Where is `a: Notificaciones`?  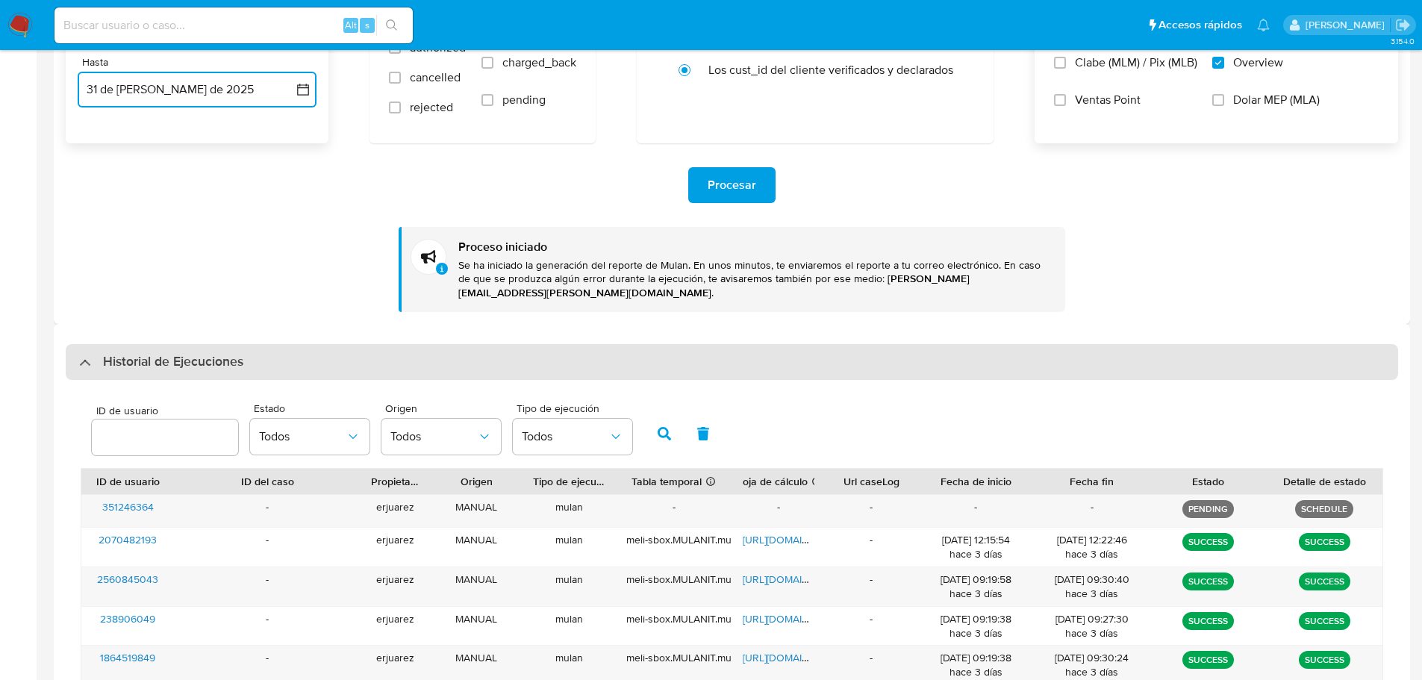 a: Notificaciones is located at coordinates (1263, 25).